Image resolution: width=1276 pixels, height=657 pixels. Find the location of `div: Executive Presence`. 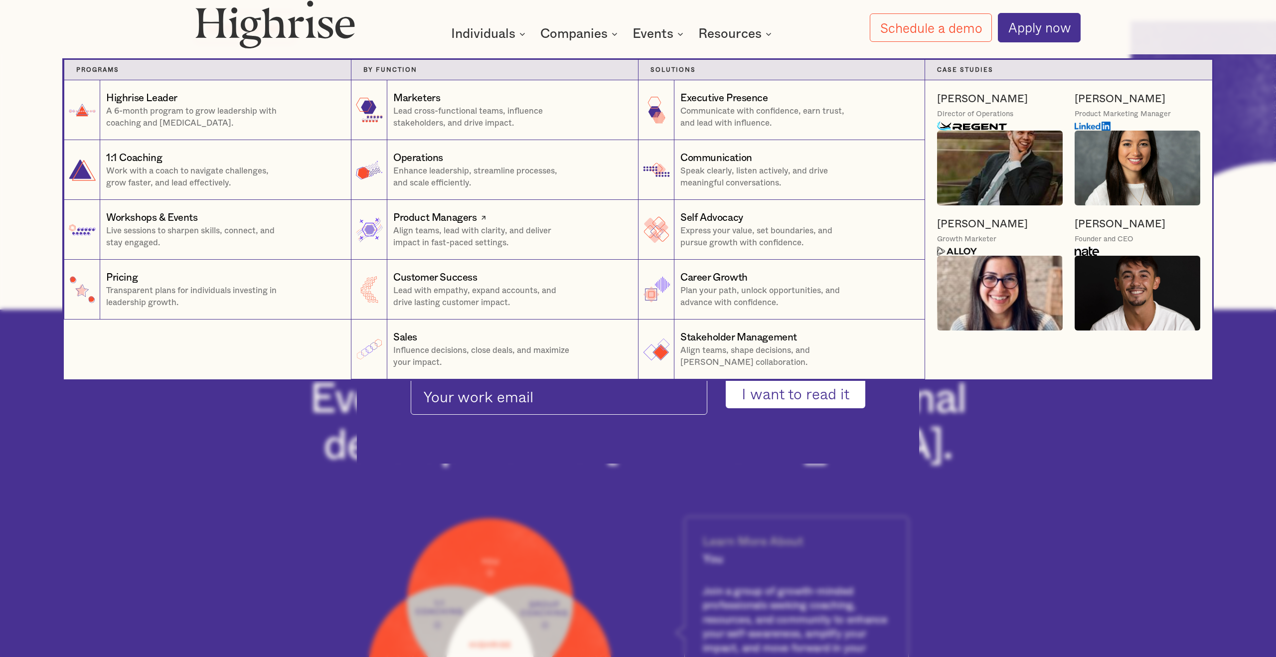

div: Executive Presence is located at coordinates (724, 98).